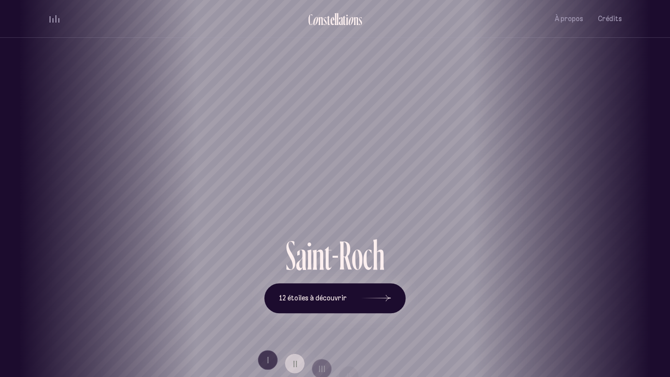 This screenshot has height=377, width=670. What do you see at coordinates (54, 19) in the screenshot?
I see `button: volume audio` at bounding box center [54, 19].